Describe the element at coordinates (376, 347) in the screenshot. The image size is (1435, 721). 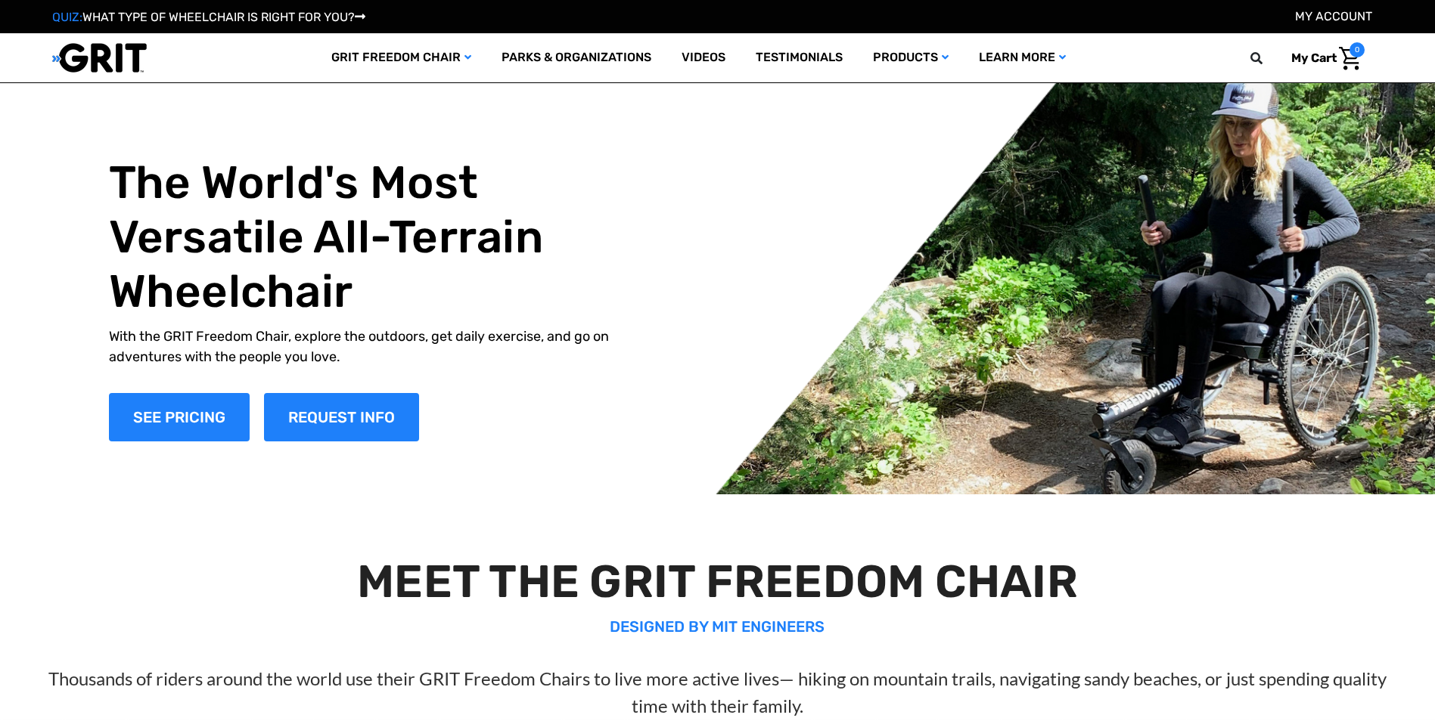
I see `p: With the GRIT Freedom Chair, explore the outdoors, get daily exercise, and go on adventures with ...` at that location.